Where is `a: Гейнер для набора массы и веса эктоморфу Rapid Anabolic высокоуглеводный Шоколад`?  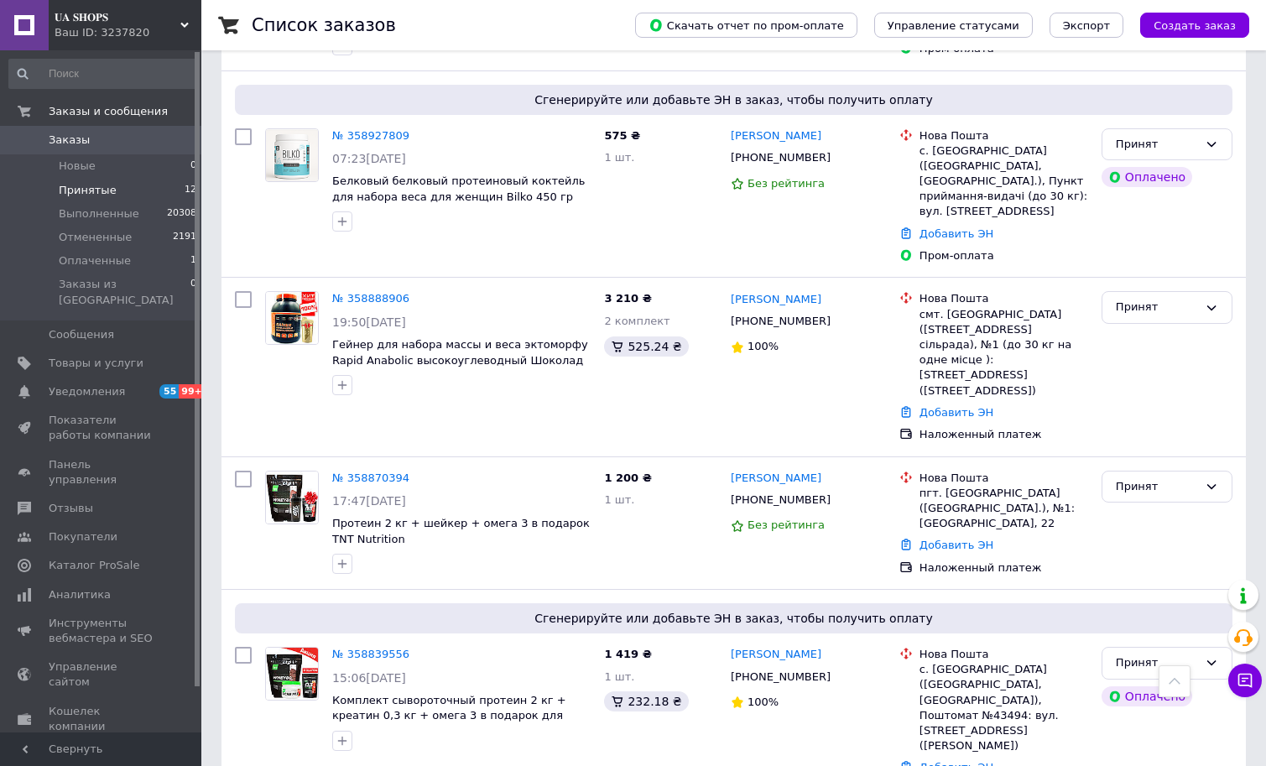 a: Гейнер для набора массы и веса эктоморфу Rapid Anabolic высокоуглеводный Шоколад is located at coordinates (460, 352).